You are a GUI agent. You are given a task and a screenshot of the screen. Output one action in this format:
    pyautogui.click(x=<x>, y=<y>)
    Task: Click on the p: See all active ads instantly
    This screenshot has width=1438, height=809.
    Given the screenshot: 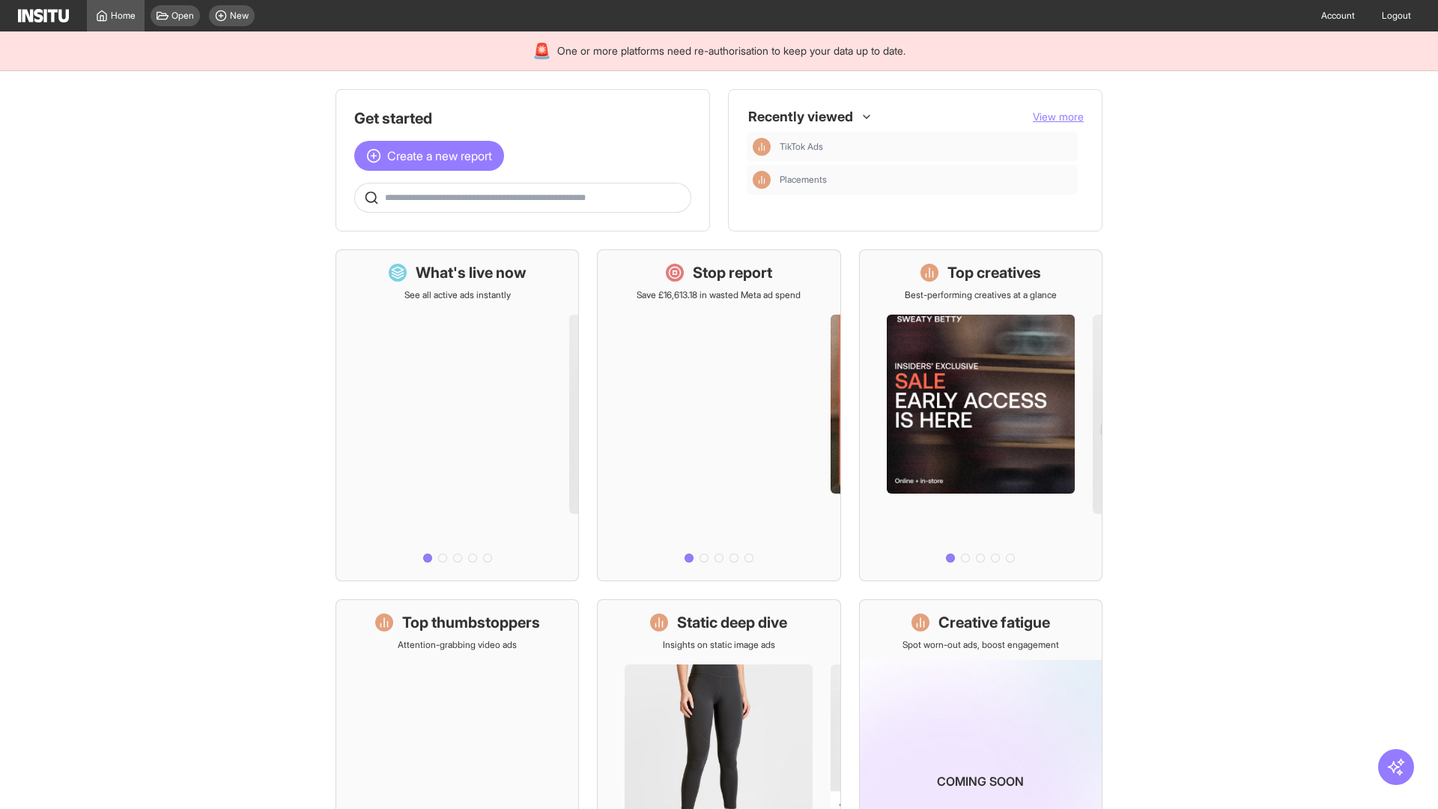 What is the action you would take?
    pyautogui.click(x=458, y=295)
    